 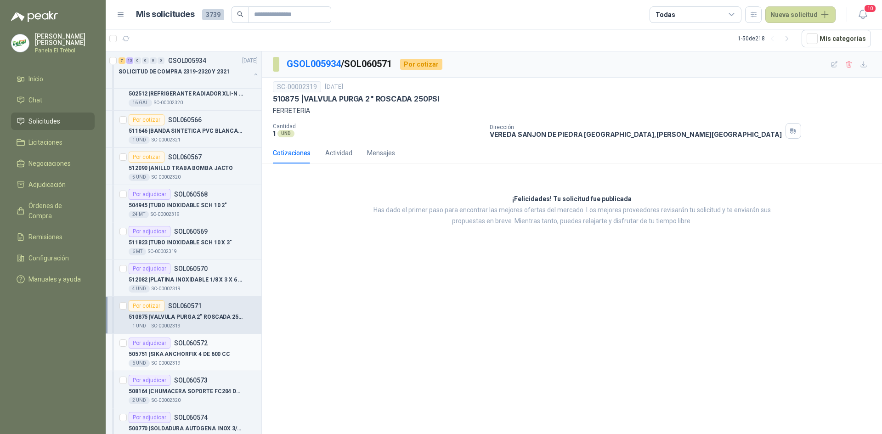 What do you see at coordinates (53, 79) in the screenshot?
I see `a: Inicio` at bounding box center [53, 79].